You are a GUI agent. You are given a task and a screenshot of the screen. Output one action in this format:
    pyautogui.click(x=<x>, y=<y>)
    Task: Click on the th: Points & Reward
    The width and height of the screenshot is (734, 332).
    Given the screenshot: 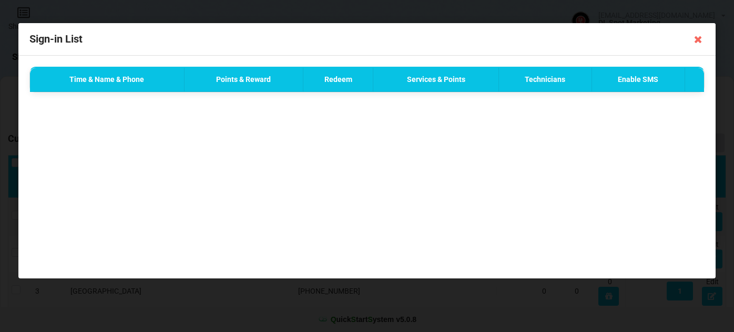 What is the action you would take?
    pyautogui.click(x=243, y=80)
    